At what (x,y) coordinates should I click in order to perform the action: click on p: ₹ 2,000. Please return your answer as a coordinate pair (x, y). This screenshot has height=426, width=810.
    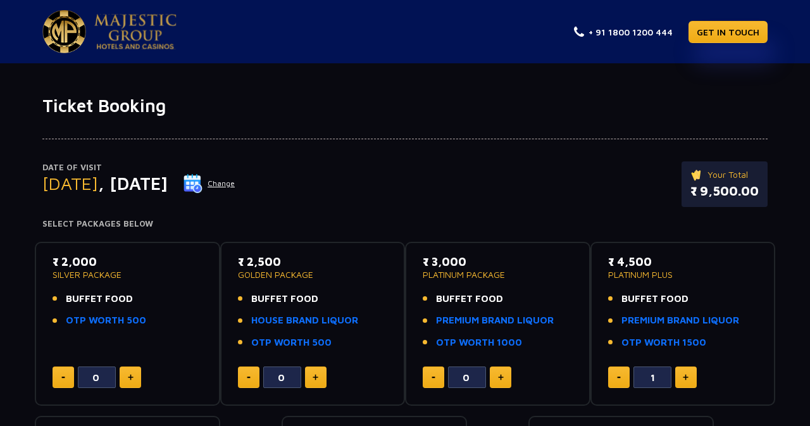
    Looking at the image, I should click on (127, 261).